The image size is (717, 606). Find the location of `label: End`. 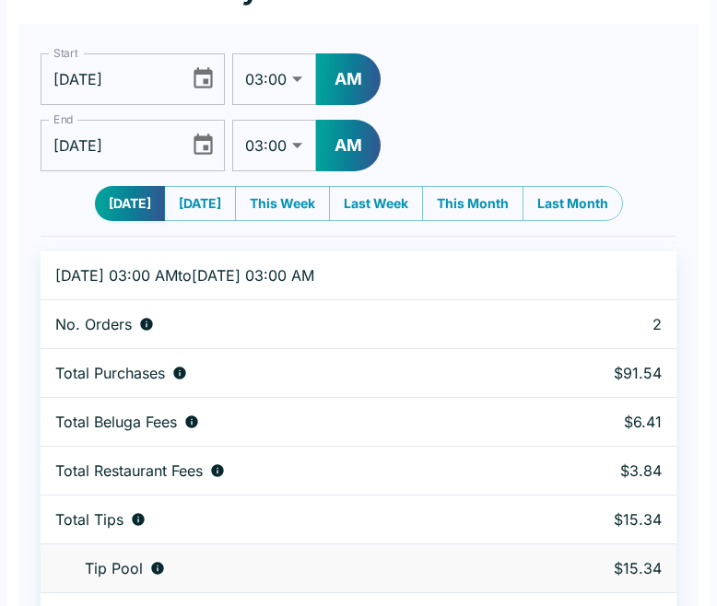

label: End is located at coordinates (64, 119).